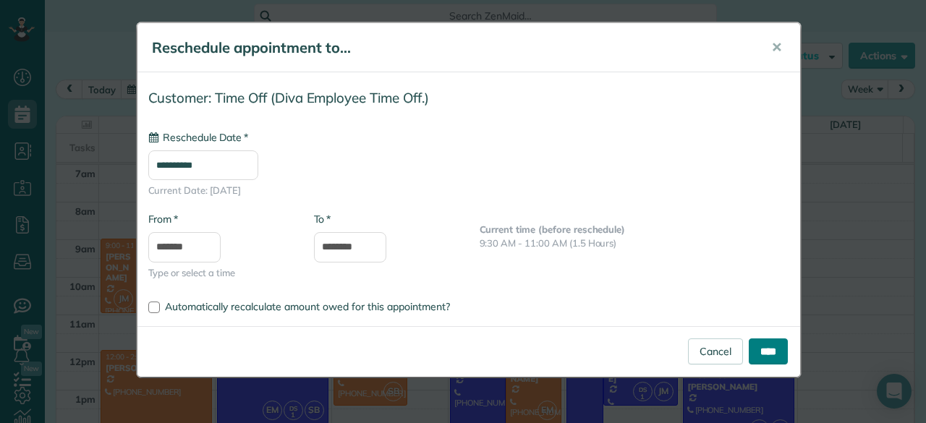  What do you see at coordinates (452, 48) in the screenshot?
I see `h5: Reschedule appointment to...` at bounding box center [452, 48].